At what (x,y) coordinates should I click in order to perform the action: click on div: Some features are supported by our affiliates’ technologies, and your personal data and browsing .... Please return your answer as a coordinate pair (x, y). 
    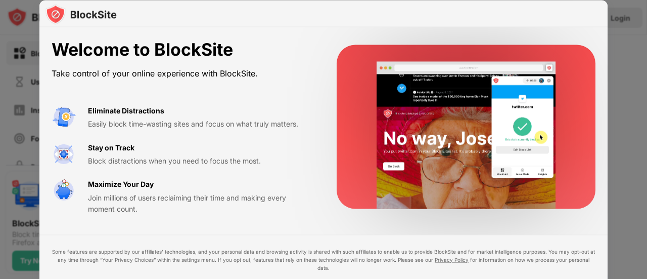
    Looking at the image, I should click on (324, 259).